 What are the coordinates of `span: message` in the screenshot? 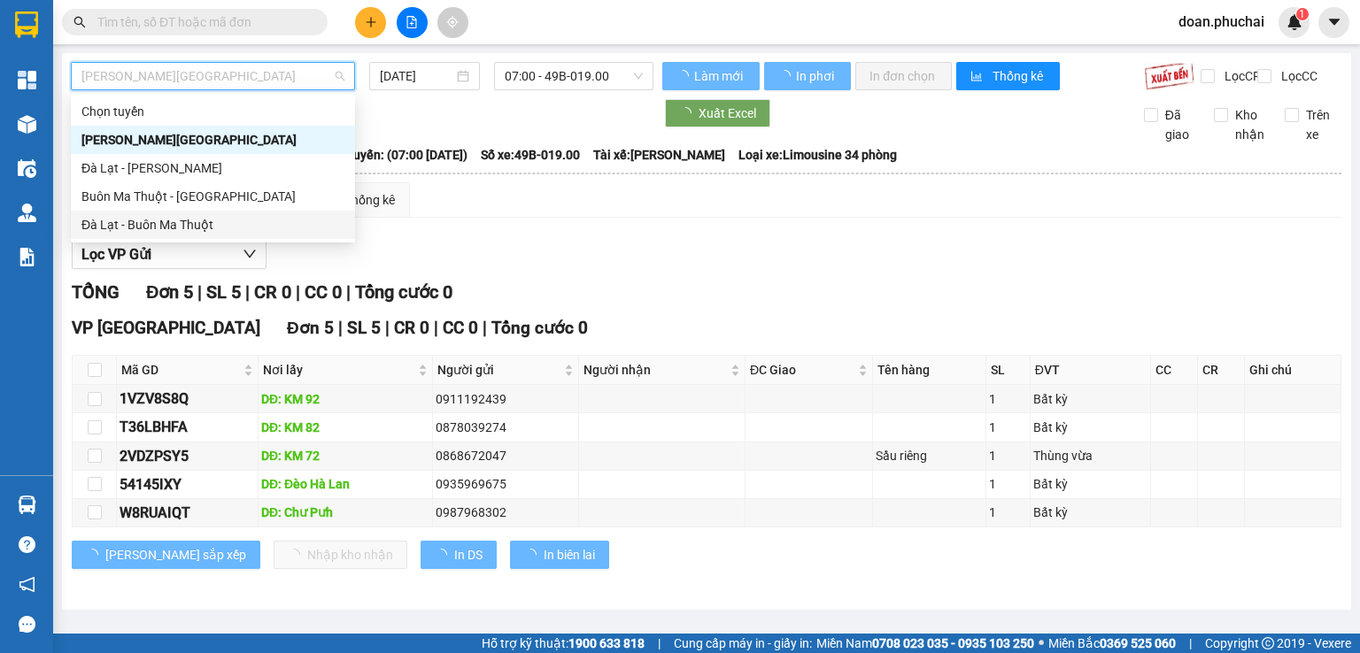 It's located at (27, 624).